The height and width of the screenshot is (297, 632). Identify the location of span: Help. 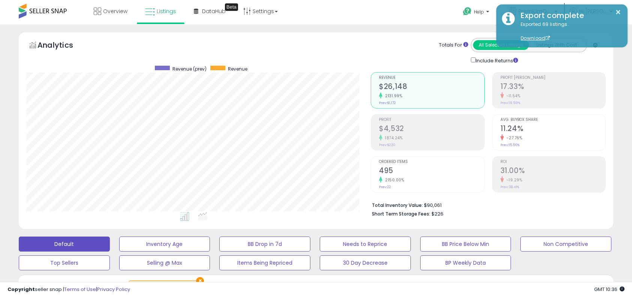
(479, 12).